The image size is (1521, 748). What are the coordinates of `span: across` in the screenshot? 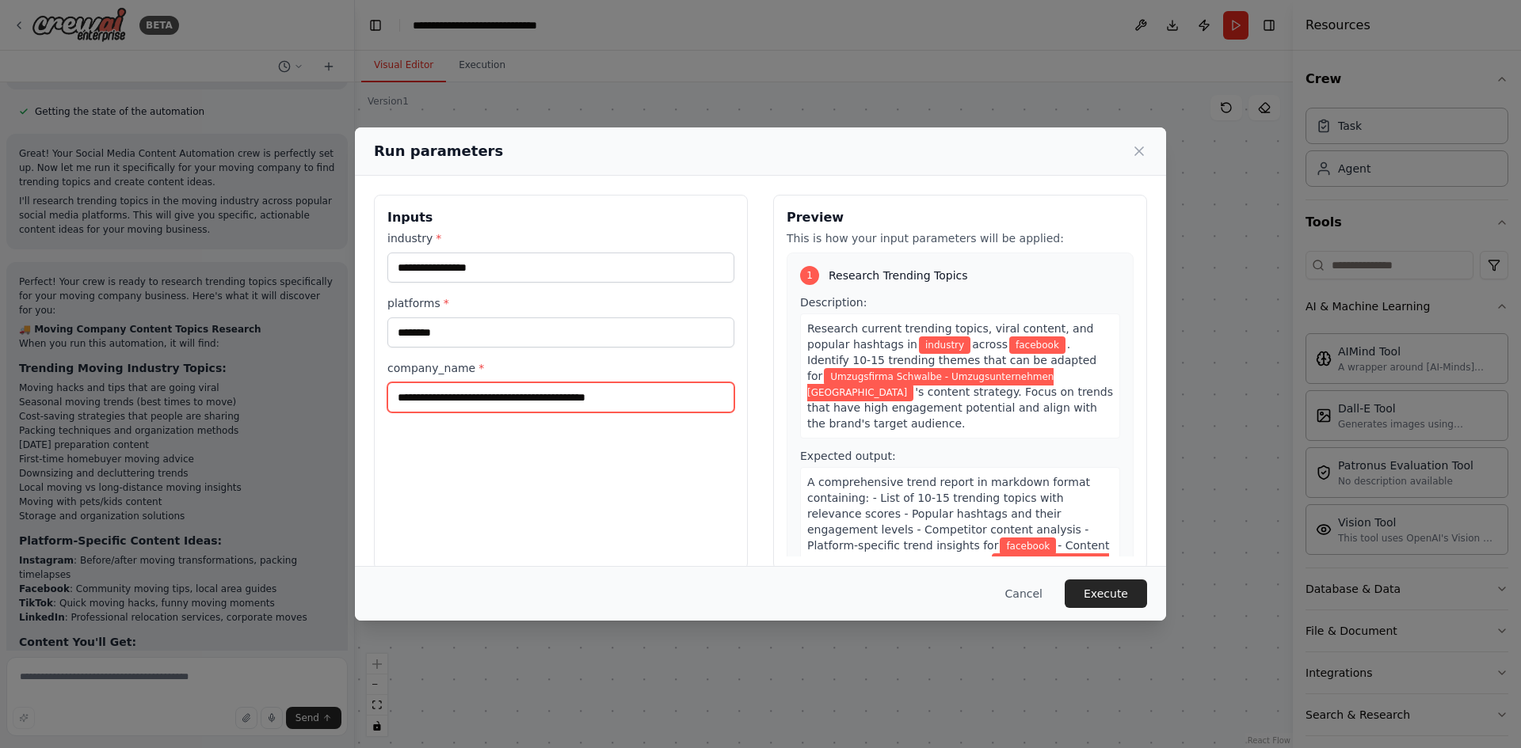 It's located at (989, 344).